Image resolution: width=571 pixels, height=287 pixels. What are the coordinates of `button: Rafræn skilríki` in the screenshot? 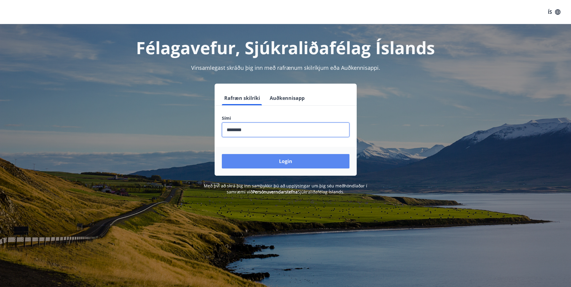 It's located at (242, 98).